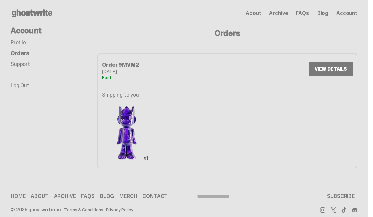  Describe the element at coordinates (164, 65) in the screenshot. I see `div: Order 9MVM2` at that location.